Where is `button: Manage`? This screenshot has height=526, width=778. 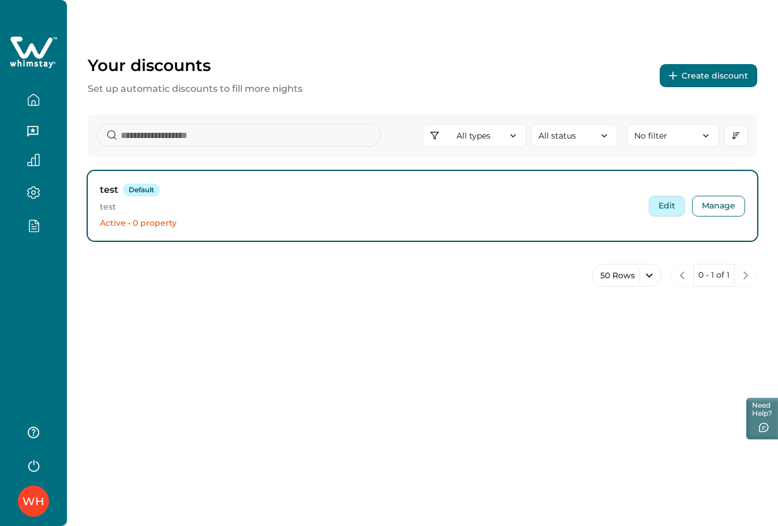
button: Manage is located at coordinates (718, 206).